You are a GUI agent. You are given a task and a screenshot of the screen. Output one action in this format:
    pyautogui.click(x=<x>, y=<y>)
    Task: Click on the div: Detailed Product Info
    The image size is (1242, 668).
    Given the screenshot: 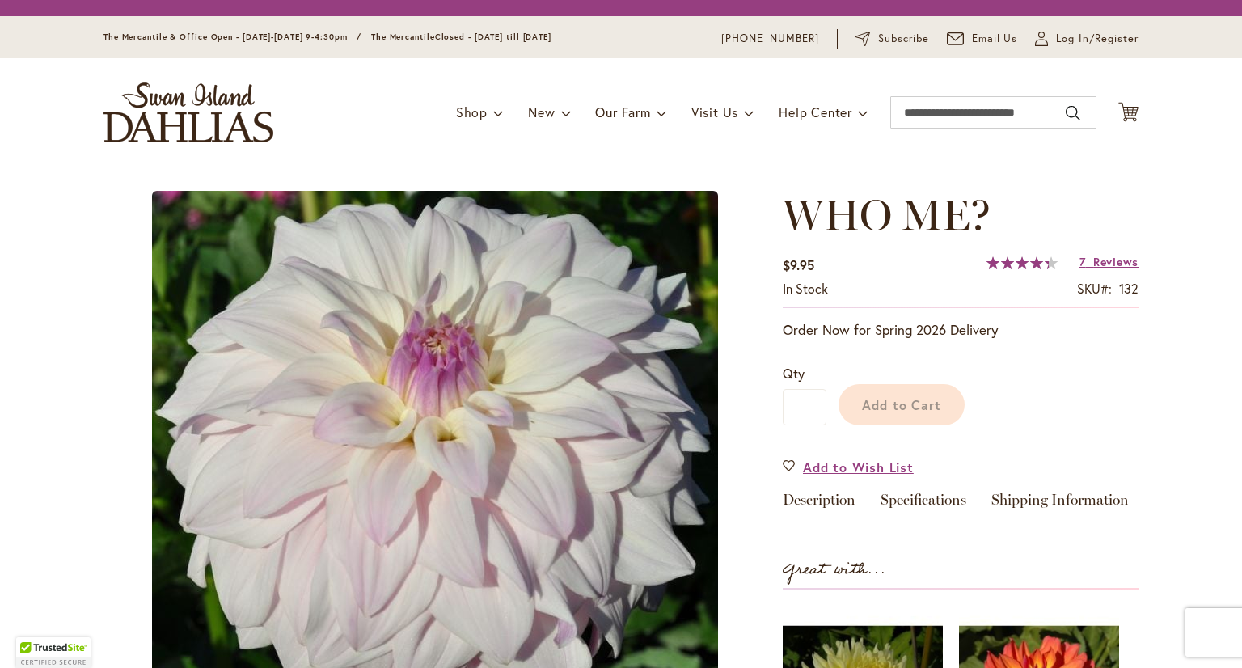 What is the action you would take?
    pyautogui.click(x=960, y=504)
    